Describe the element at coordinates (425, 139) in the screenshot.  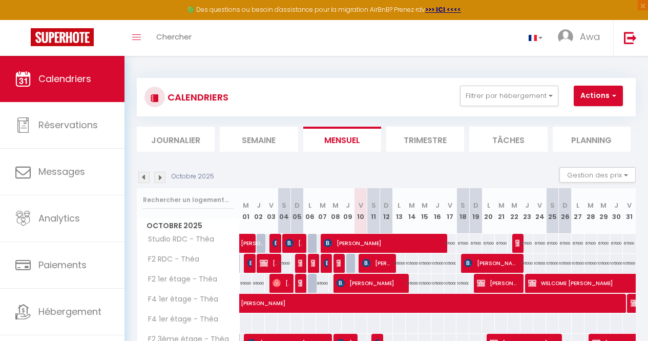
I see `li: Trimestre` at that location.